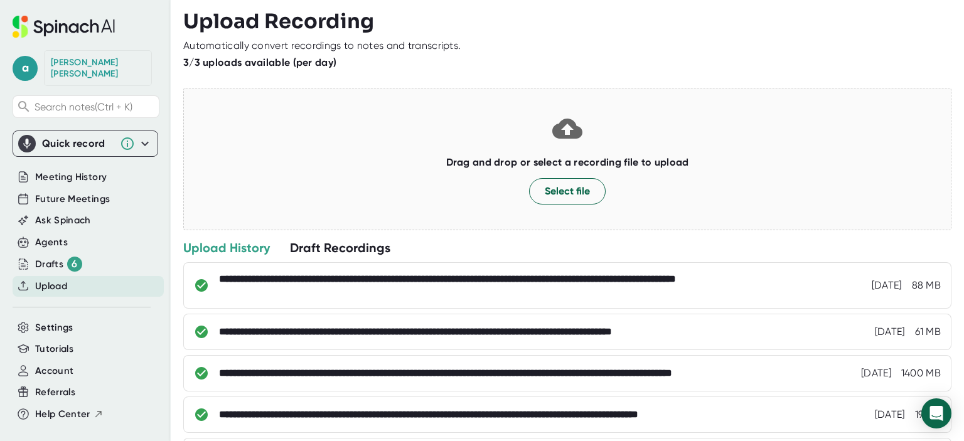 This screenshot has width=964, height=441. What do you see at coordinates (227, 248) in the screenshot?
I see `div: Upload History` at bounding box center [227, 248].